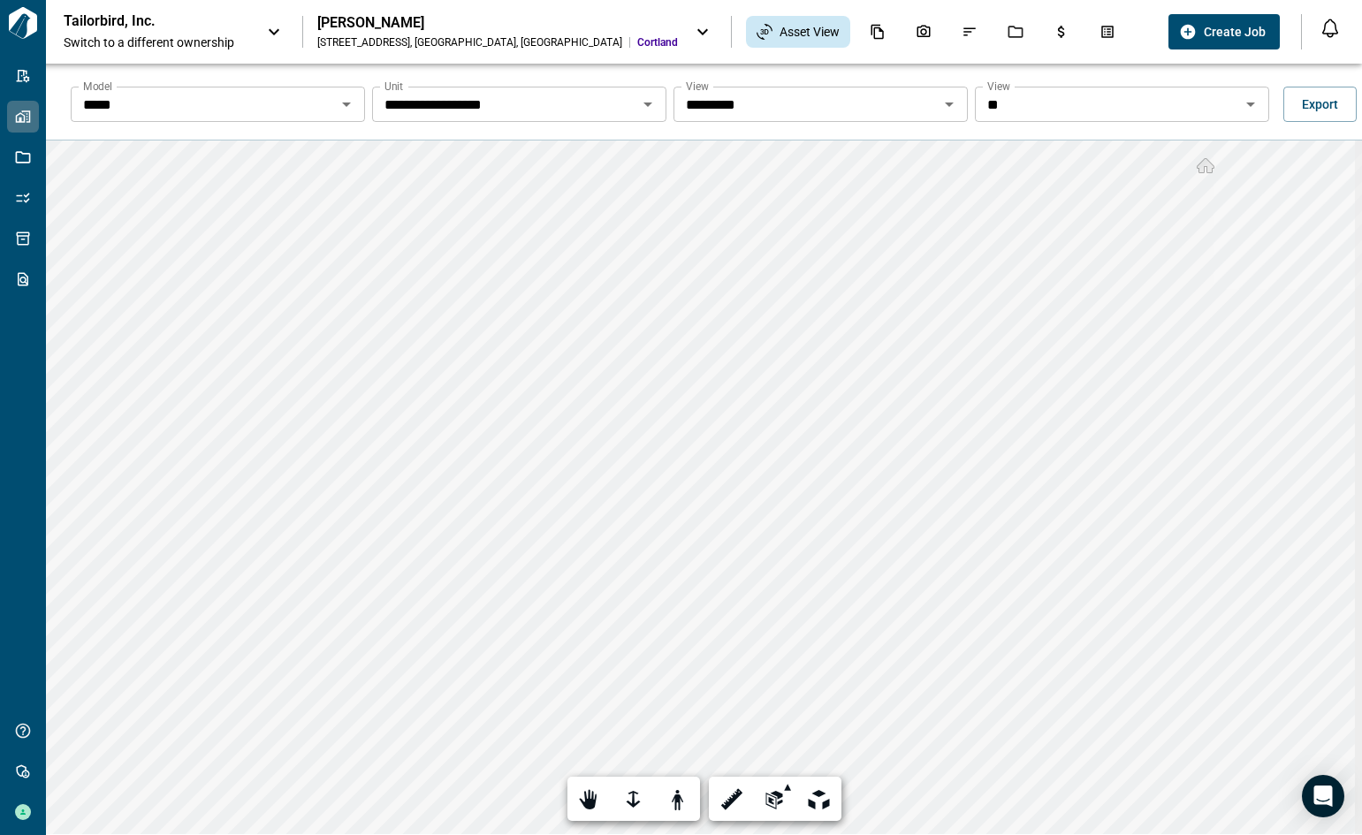 This screenshot has height=835, width=1362. What do you see at coordinates (1320, 104) in the screenshot?
I see `button: Export` at bounding box center [1320, 104].